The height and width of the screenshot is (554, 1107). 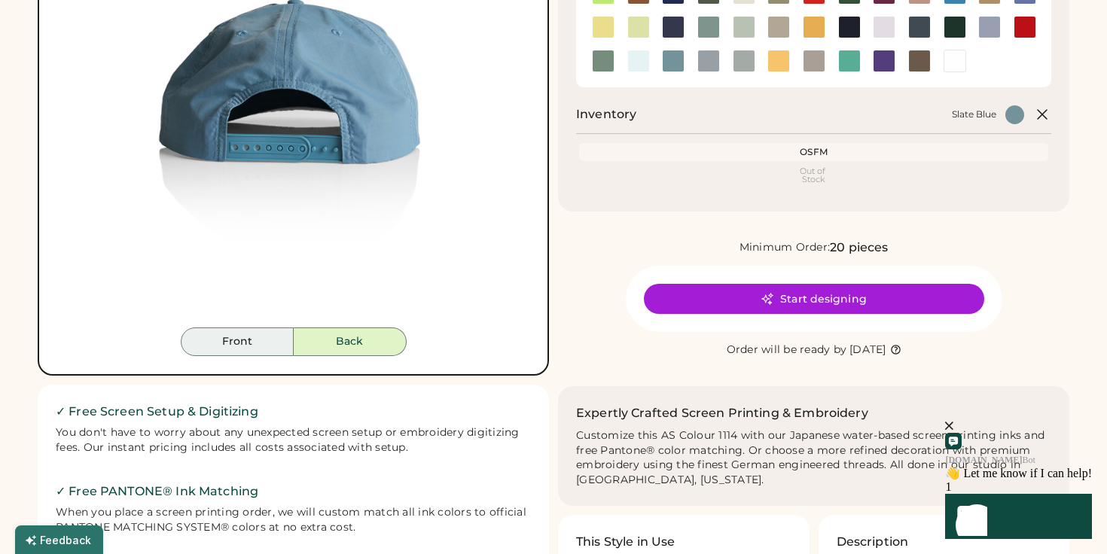 What do you see at coordinates (293, 520) in the screenshot?
I see `div: When you place a screen printing order, we will custom match all ink colors to official PANTONE M...` at bounding box center [293, 520].